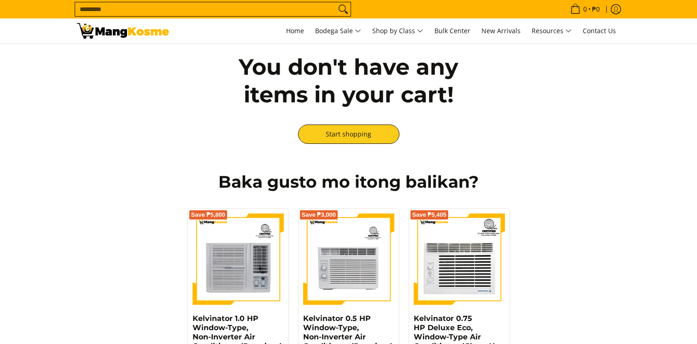 This screenshot has width=697, height=344. I want to click on span: Resources, so click(551, 31).